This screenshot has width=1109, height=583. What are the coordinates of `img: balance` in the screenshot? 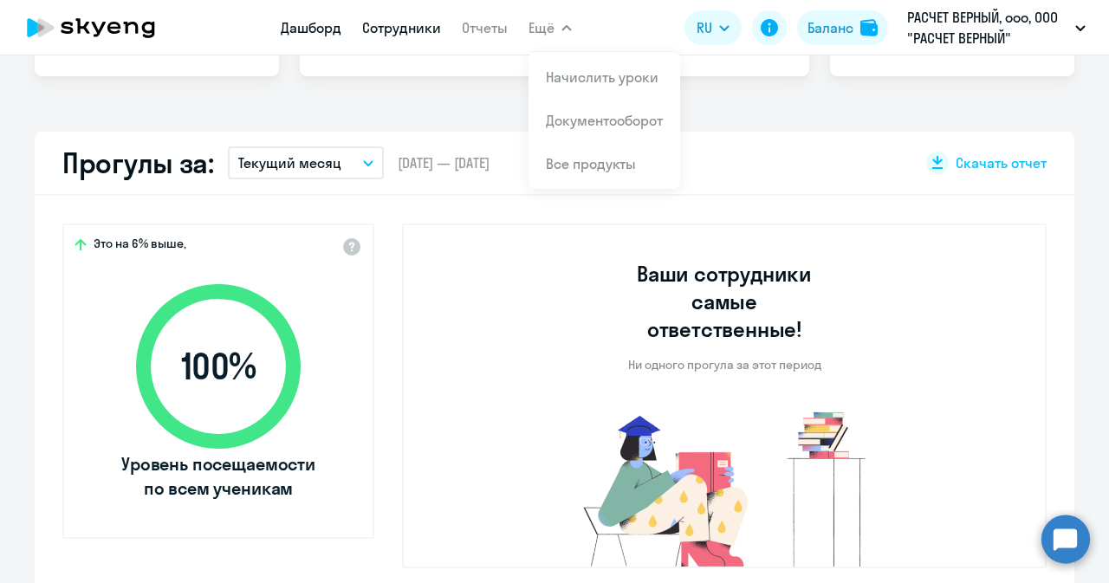 It's located at (869, 28).